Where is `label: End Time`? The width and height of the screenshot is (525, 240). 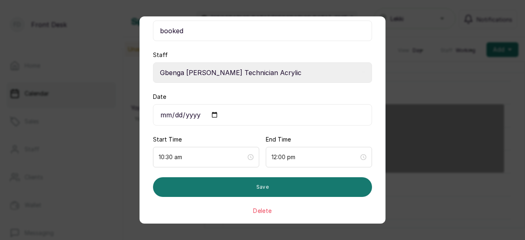
label: End Time is located at coordinates (278, 140).